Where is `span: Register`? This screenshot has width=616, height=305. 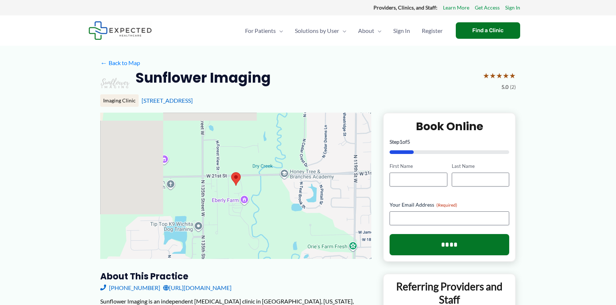
span: Register is located at coordinates (432, 31).